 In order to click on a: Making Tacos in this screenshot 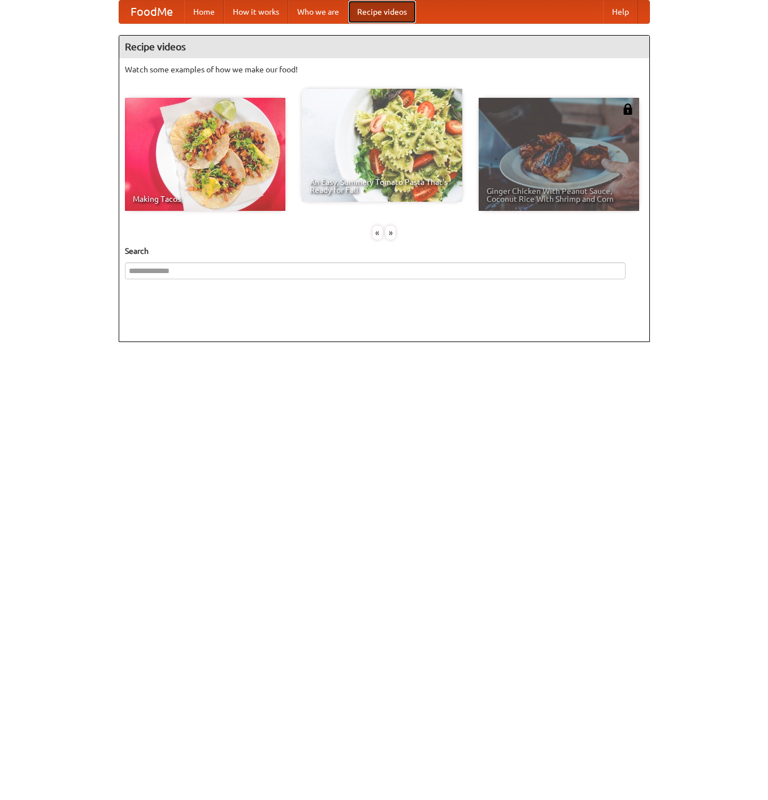, I will do `click(205, 154)`.